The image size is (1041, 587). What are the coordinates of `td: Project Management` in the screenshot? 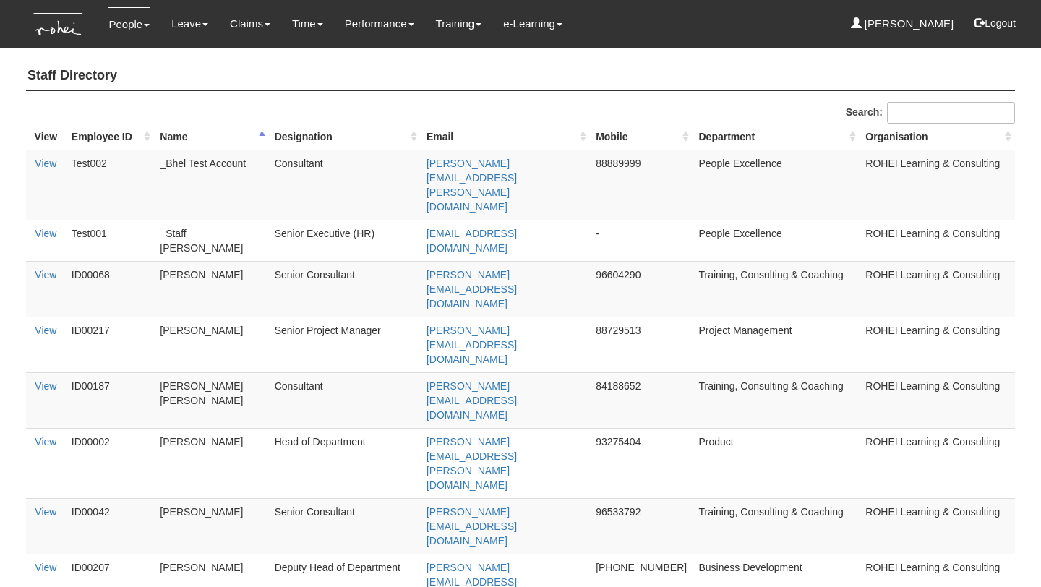 It's located at (776, 344).